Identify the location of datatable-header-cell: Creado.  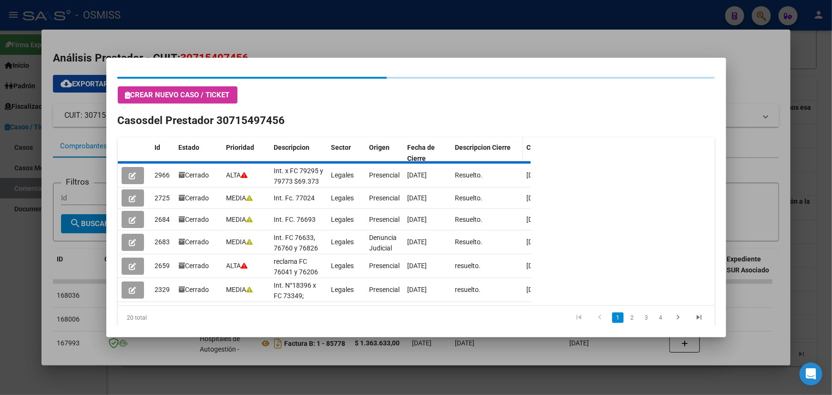
(547, 153).